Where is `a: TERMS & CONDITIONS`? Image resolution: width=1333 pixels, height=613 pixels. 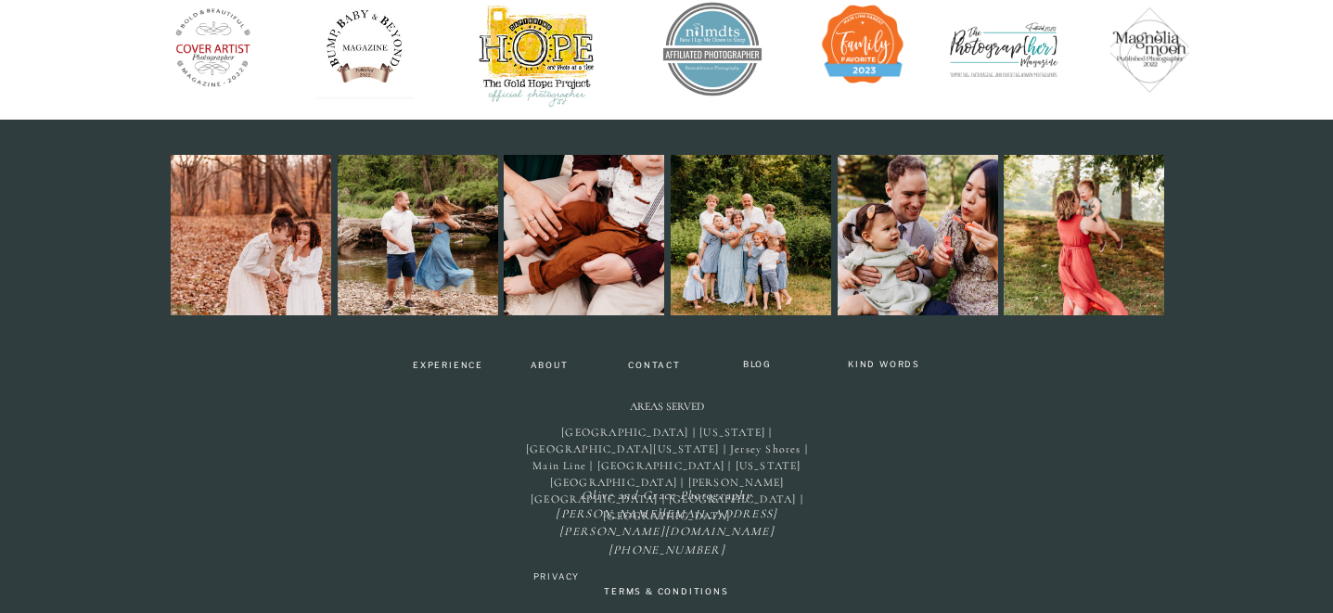
a: TERMS & CONDITIONS is located at coordinates (667, 593).